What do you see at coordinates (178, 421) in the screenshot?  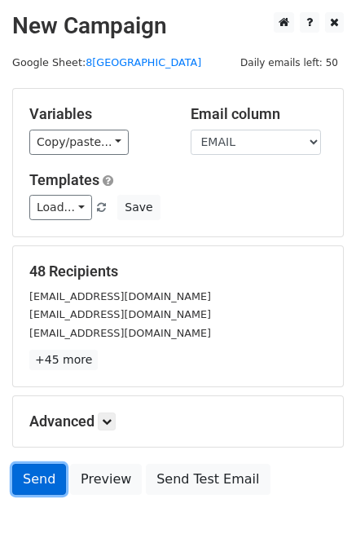 I see `h5: Advanced` at bounding box center [178, 421].